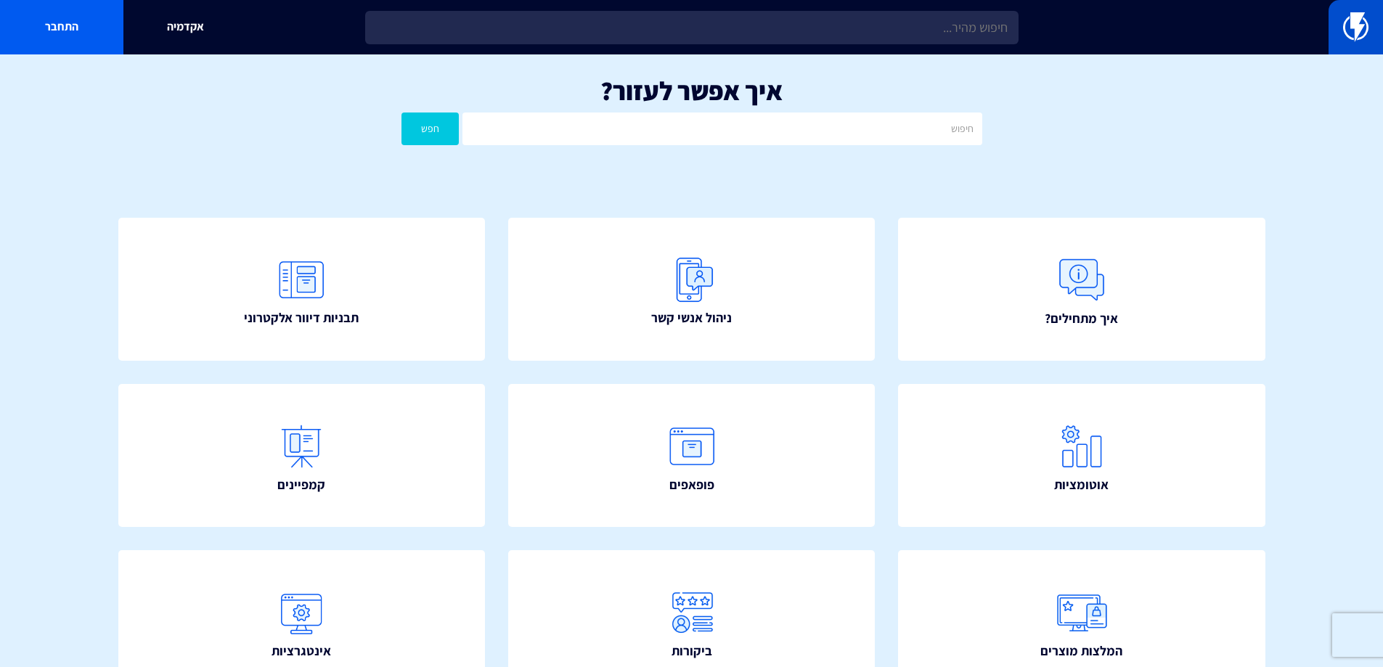  I want to click on a: איך מתחילים?, so click(1082, 290).